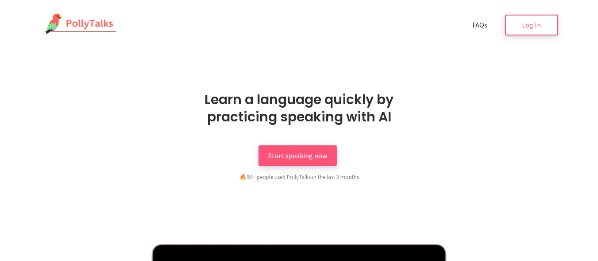 The width and height of the screenshot is (598, 261). Describe the element at coordinates (297, 155) in the screenshot. I see `a: Start speaking now` at that location.